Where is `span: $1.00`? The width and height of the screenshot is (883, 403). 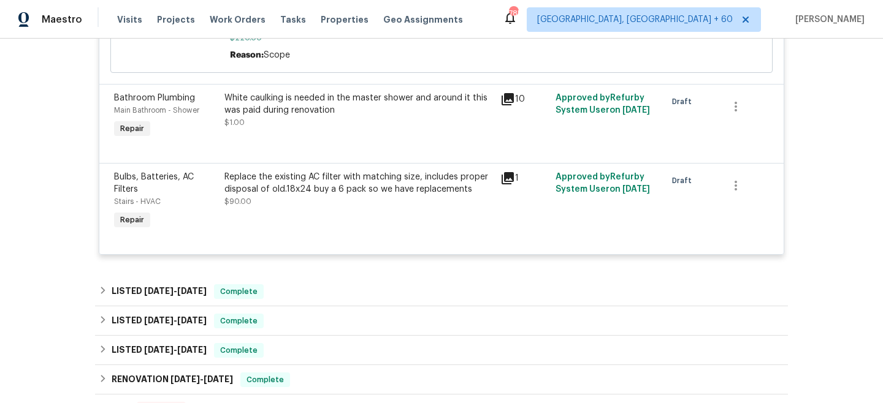
span: $1.00 is located at coordinates (234, 123).